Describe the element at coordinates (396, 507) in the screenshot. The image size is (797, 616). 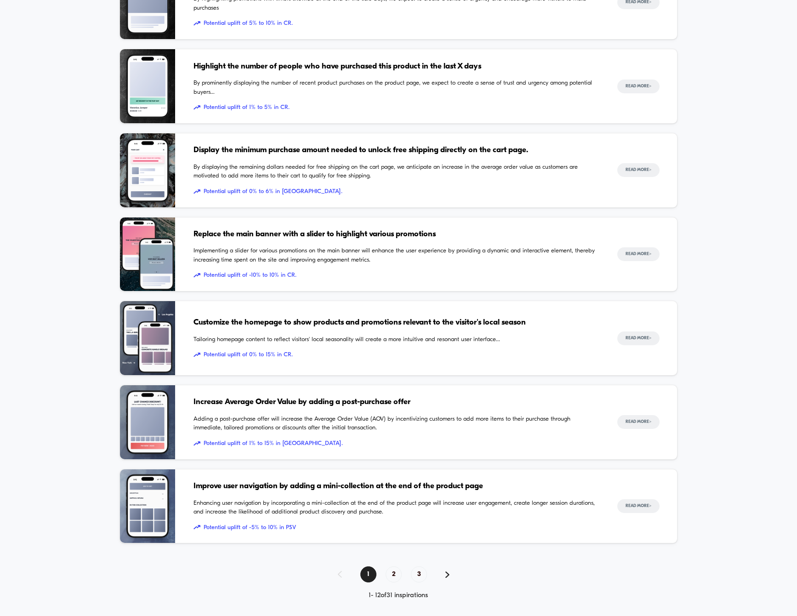
I see `span: Enhancing user navigation by incorporating a mini-collection at the end of the product page will ...` at that location.